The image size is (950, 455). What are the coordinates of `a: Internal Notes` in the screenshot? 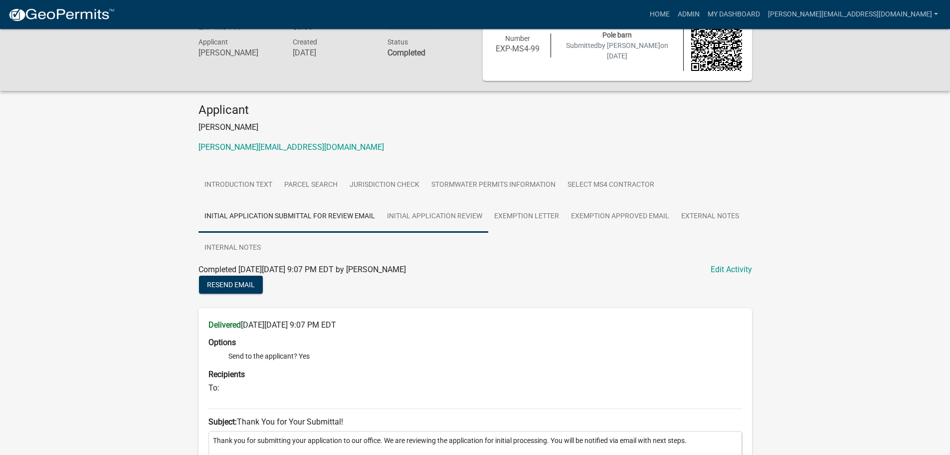 It's located at (233, 248).